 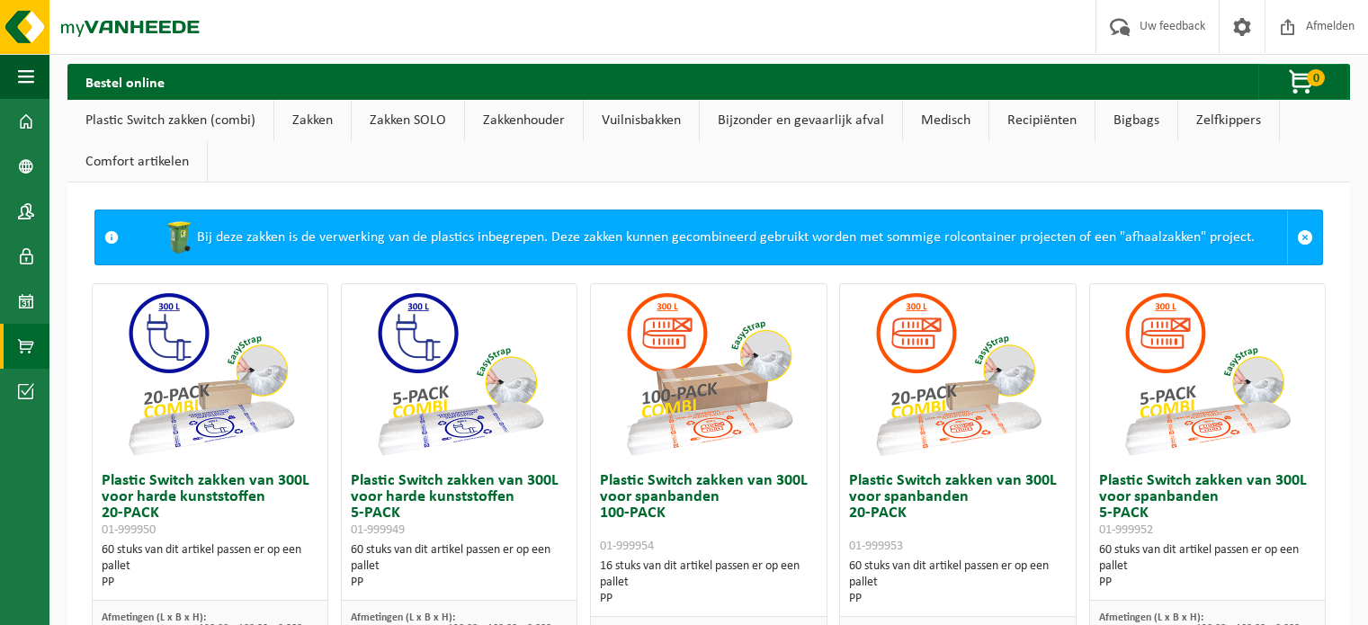 I want to click on button: 0, so click(x=1304, y=82).